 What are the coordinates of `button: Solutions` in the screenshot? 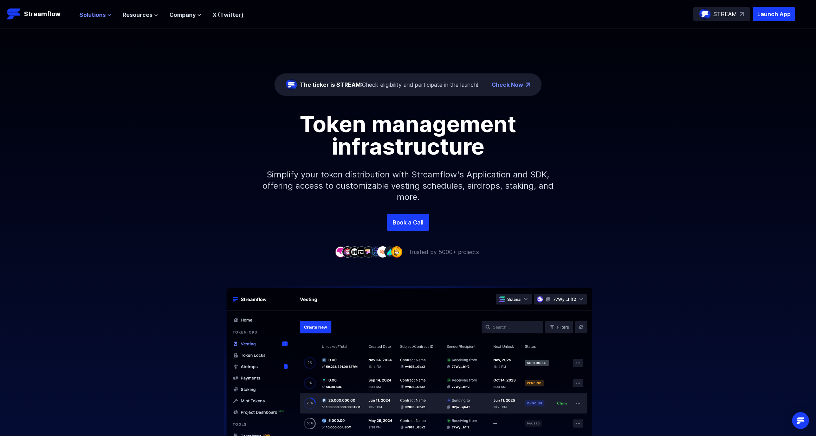 It's located at (95, 15).